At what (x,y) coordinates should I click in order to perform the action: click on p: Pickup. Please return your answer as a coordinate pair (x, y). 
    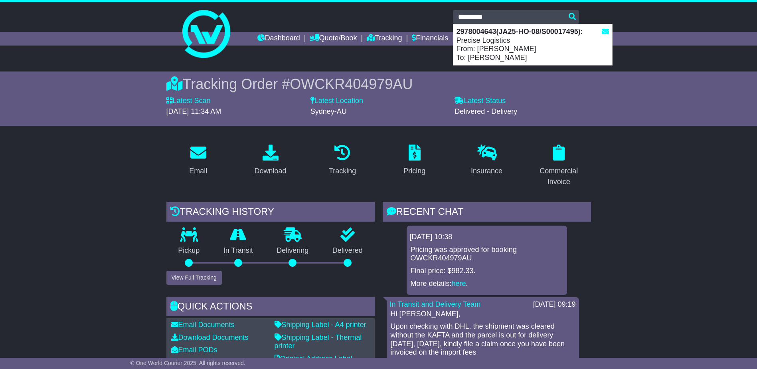
    Looking at the image, I should click on (189, 251).